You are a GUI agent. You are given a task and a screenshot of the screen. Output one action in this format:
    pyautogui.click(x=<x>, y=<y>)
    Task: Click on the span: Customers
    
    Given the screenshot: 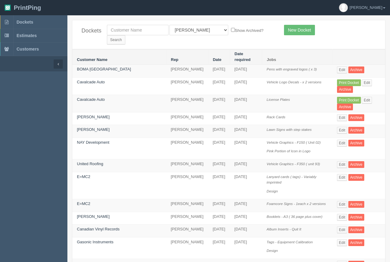 What is the action you would take?
    pyautogui.click(x=28, y=49)
    